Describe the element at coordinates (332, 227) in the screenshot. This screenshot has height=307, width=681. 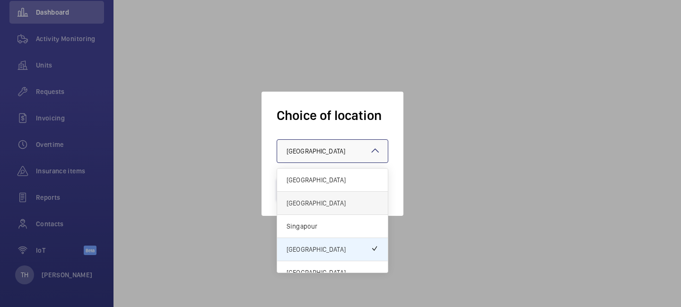
I see `span: Singapour` at that location.